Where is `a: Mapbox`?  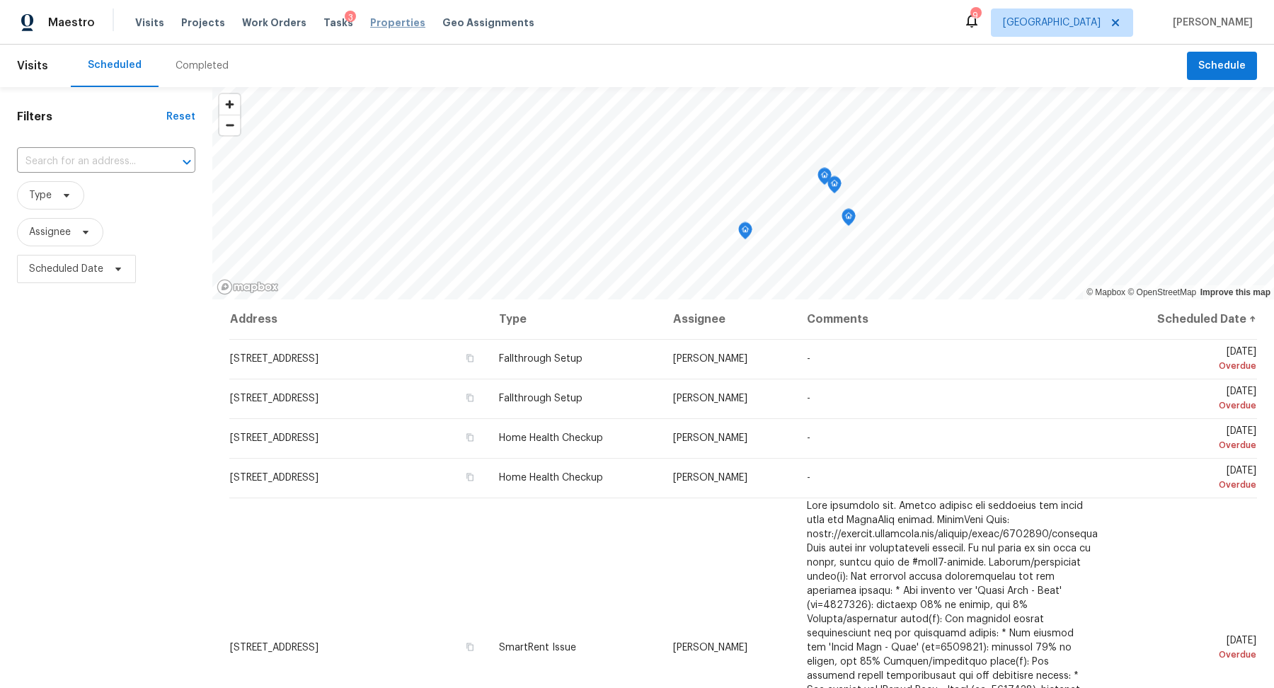
a: Mapbox is located at coordinates (1105, 292).